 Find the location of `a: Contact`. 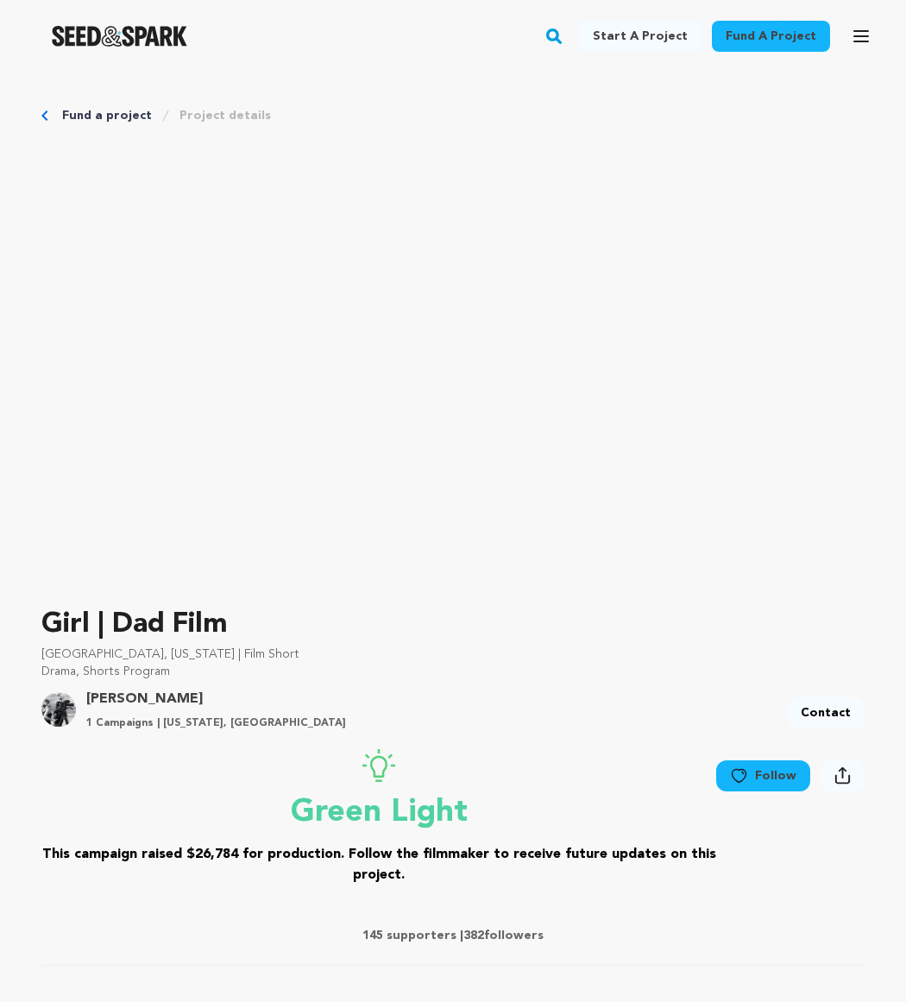

a: Contact is located at coordinates (826, 713).